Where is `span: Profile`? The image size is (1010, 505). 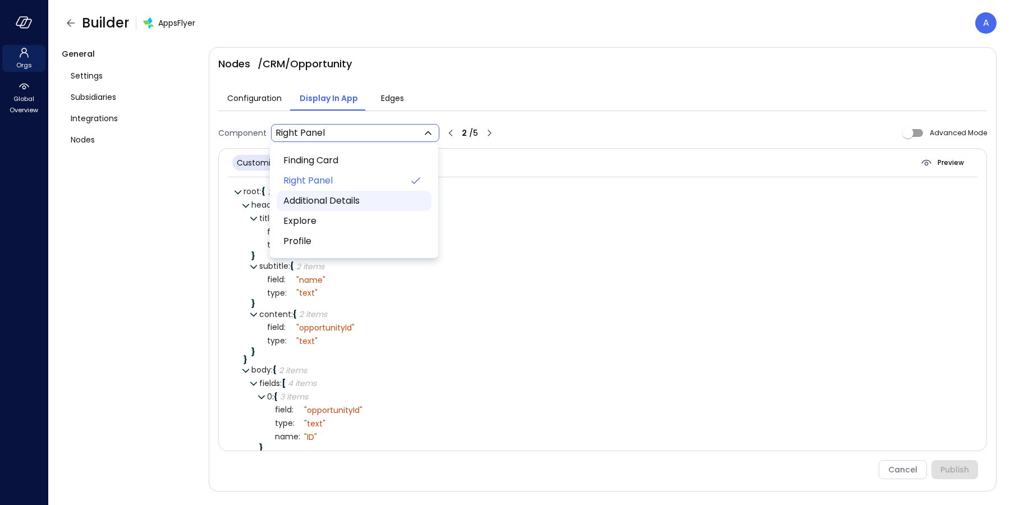
span: Profile is located at coordinates (353, 241).